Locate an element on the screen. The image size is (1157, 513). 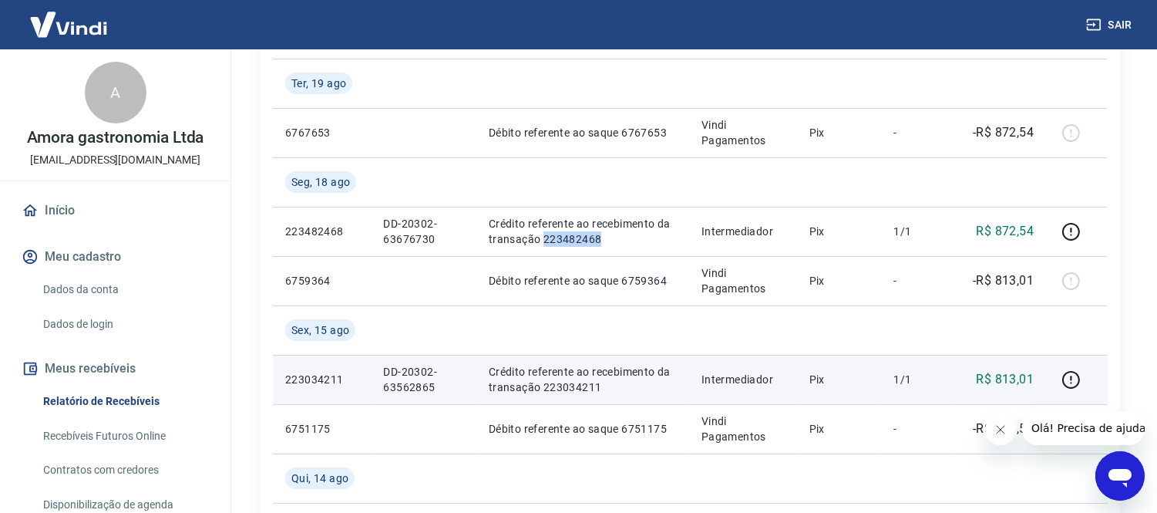
a: Dados de login is located at coordinates (124, 324).